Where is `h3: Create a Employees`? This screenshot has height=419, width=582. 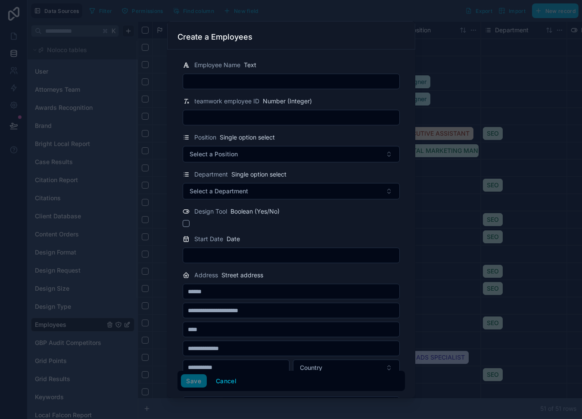
h3: Create a Employees is located at coordinates (215, 37).